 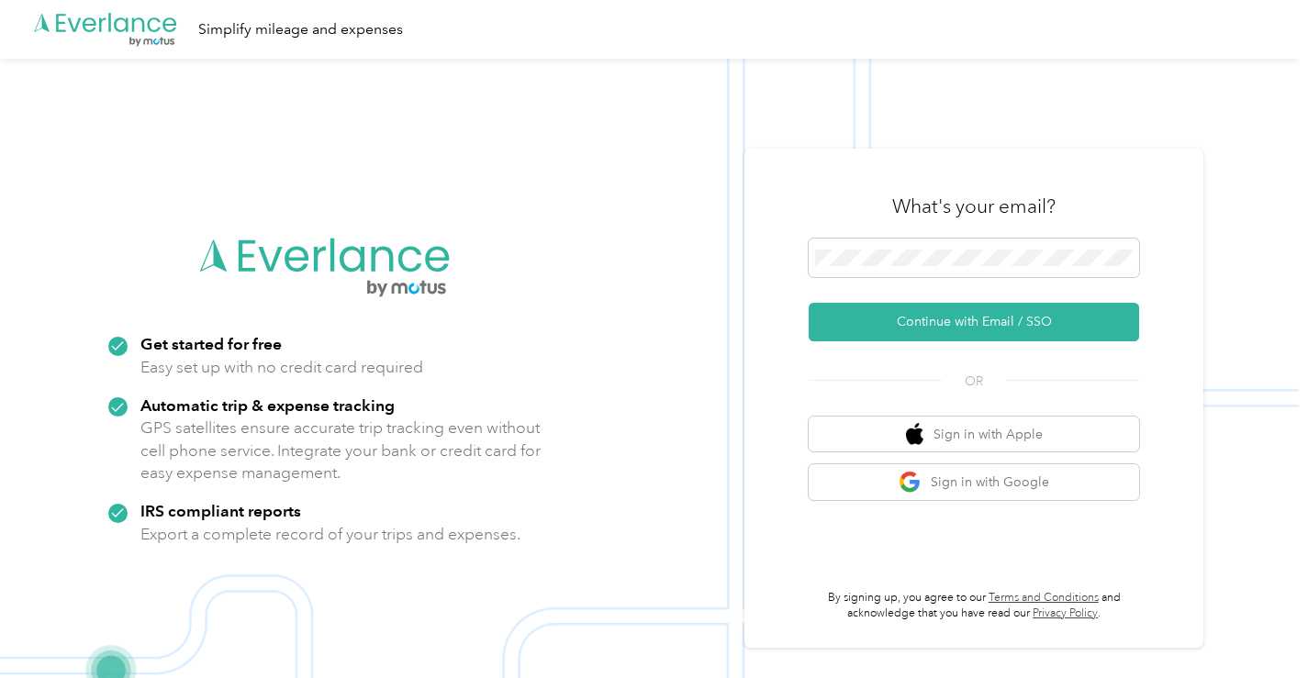 What do you see at coordinates (282, 367) in the screenshot?
I see `p: Easy set up with no credit card required` at bounding box center [282, 367].